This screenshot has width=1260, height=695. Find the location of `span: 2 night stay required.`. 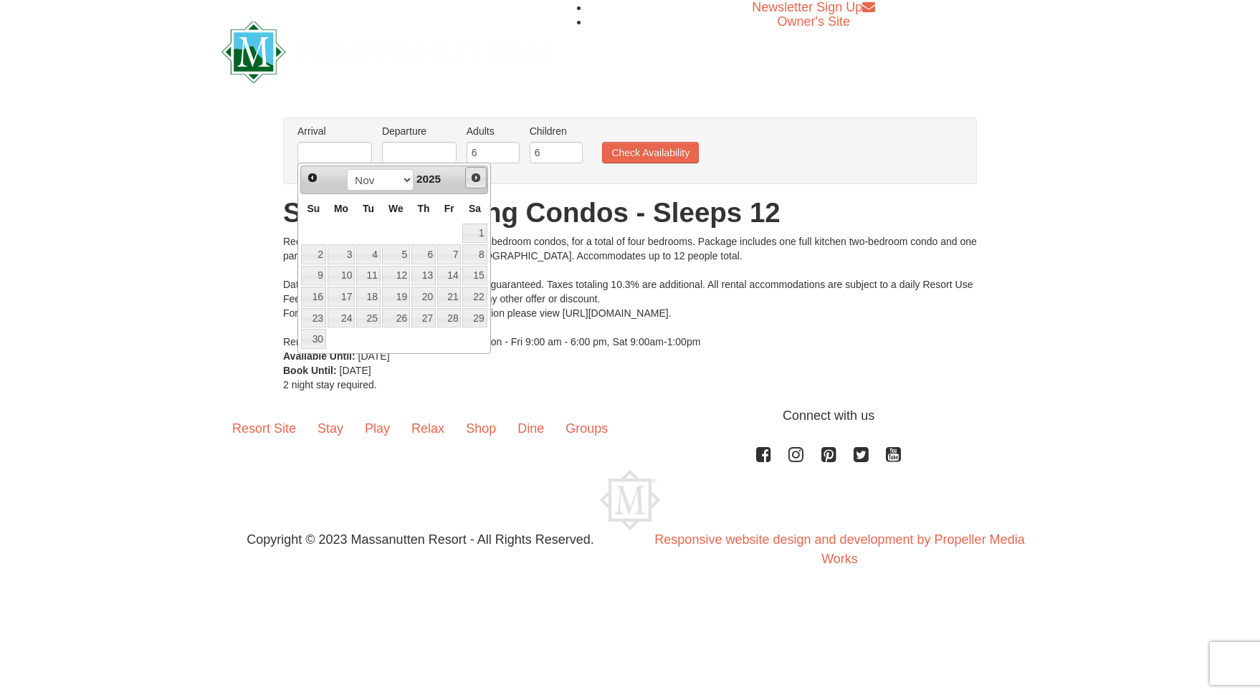

span: 2 night stay required. is located at coordinates (330, 385).